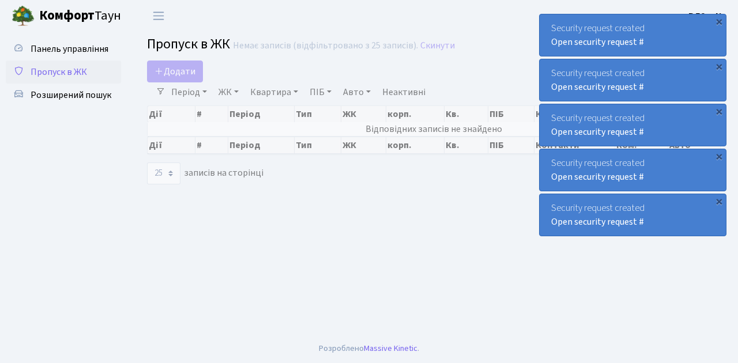 The image size is (738, 363). Describe the element at coordinates (320, 92) in the screenshot. I see `a: ПІБ` at that location.